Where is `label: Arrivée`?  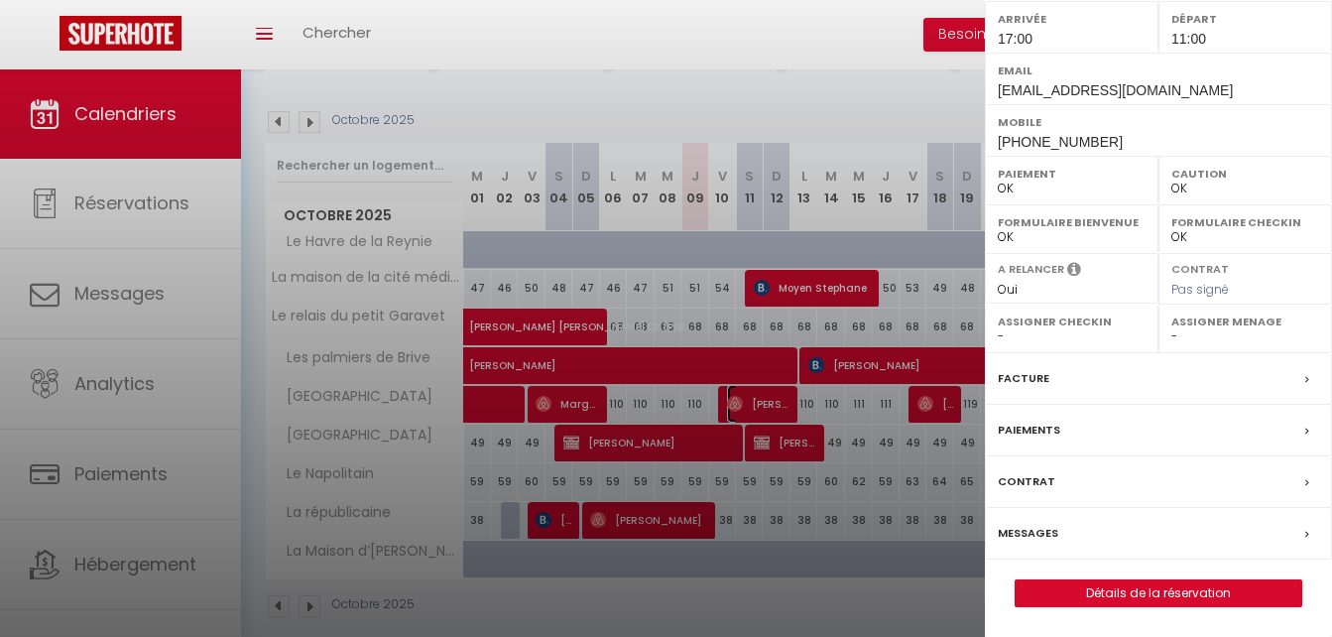 label: Arrivée is located at coordinates (1071, 19).